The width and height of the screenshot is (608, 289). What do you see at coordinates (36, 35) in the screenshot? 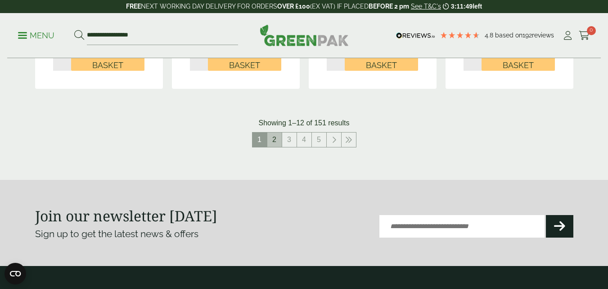
I see `a: Menu` at bounding box center [36, 35].